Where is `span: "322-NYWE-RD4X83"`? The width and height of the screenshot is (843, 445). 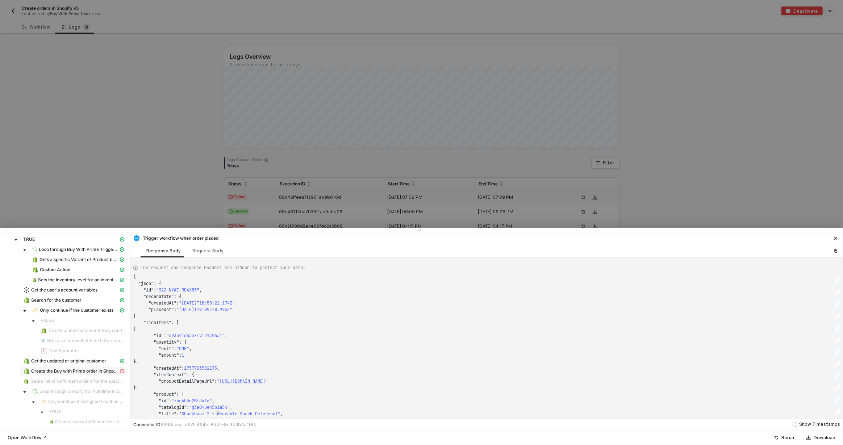 span: "322-NYWE-RD4X83" is located at coordinates (178, 290).